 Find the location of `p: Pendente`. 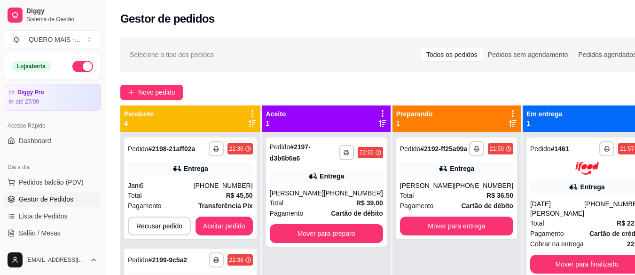

p: Pendente is located at coordinates (139, 114).